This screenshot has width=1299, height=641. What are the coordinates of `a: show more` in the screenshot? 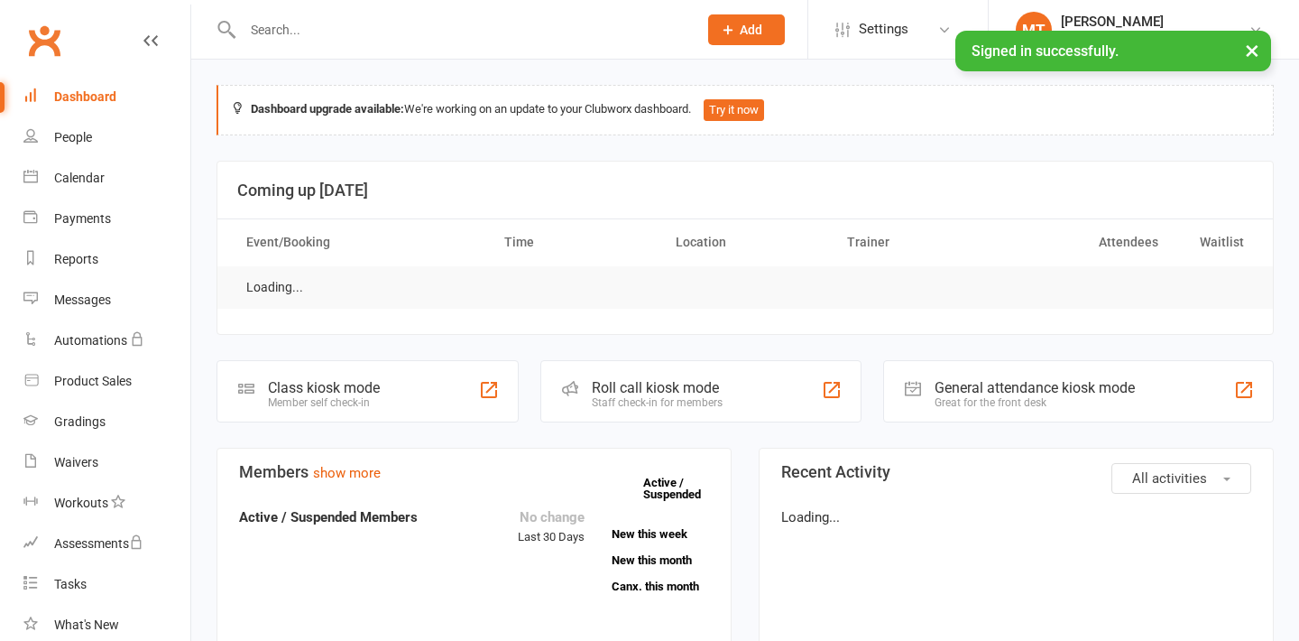 It's located at (346, 473).